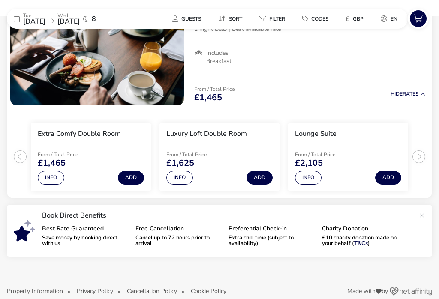  What do you see at coordinates (408, 94) in the screenshot?
I see `button: HideRates` at bounding box center [408, 94].